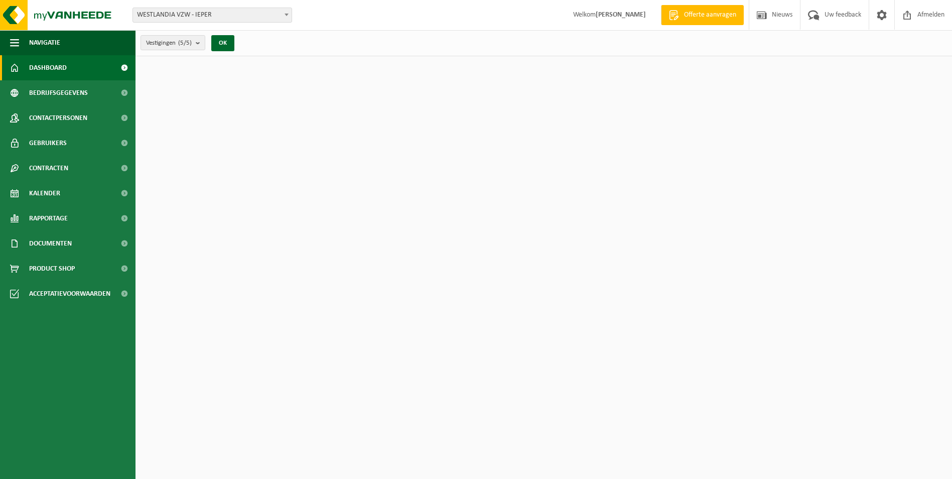 The height and width of the screenshot is (479, 952). What do you see at coordinates (702, 15) in the screenshot?
I see `a: Offerte aanvragen` at bounding box center [702, 15].